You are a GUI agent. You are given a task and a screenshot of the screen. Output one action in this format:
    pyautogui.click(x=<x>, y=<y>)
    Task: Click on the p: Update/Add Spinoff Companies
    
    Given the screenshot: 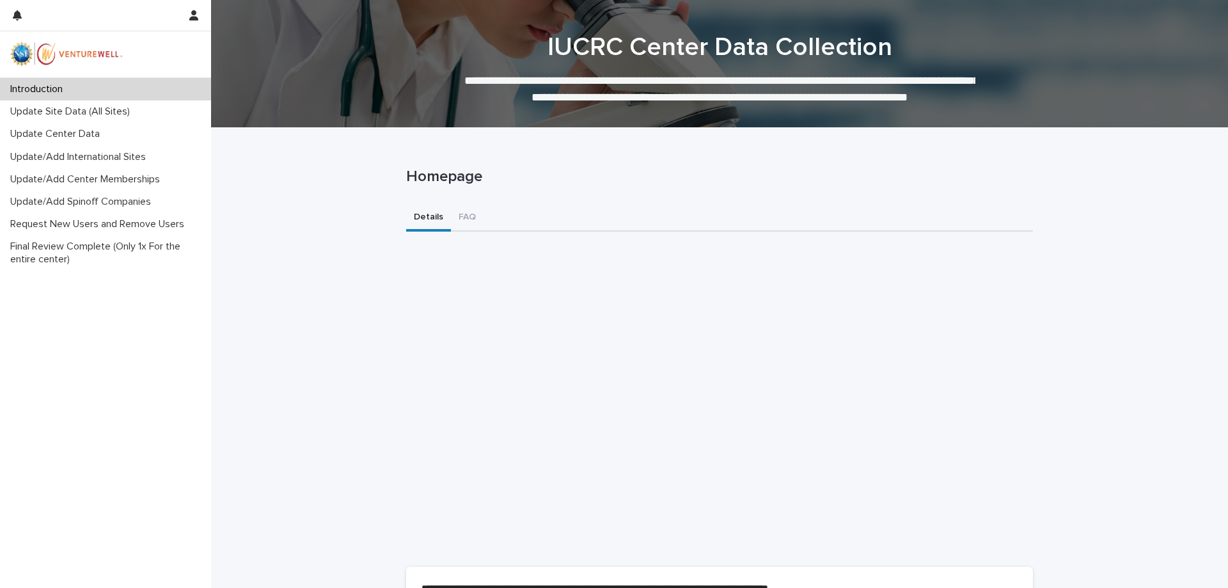 What is the action you would take?
    pyautogui.click(x=83, y=202)
    